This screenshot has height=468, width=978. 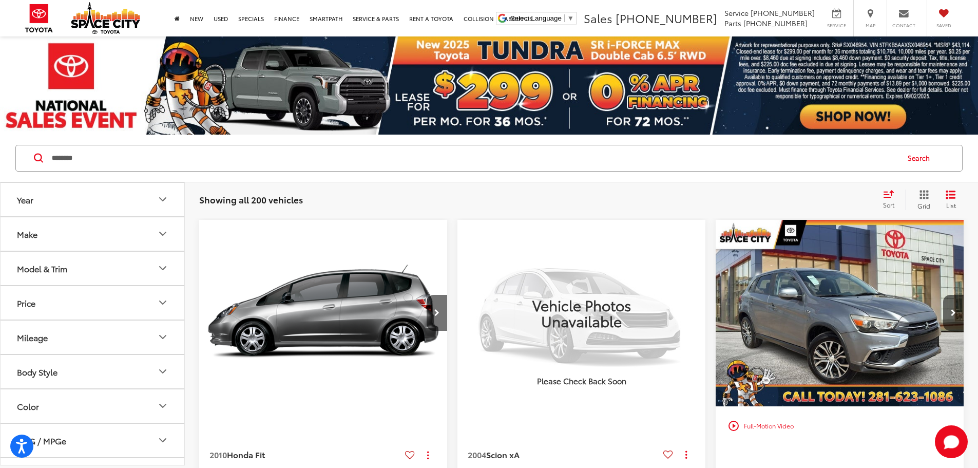 I want to click on button: MileageMileage, so click(x=93, y=337).